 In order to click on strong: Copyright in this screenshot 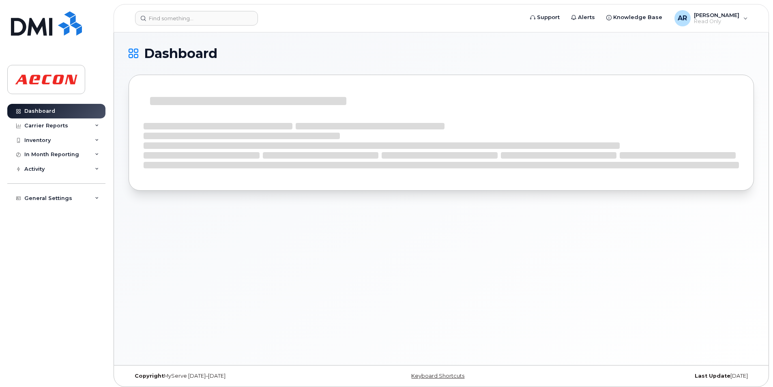, I will do `click(149, 376)`.